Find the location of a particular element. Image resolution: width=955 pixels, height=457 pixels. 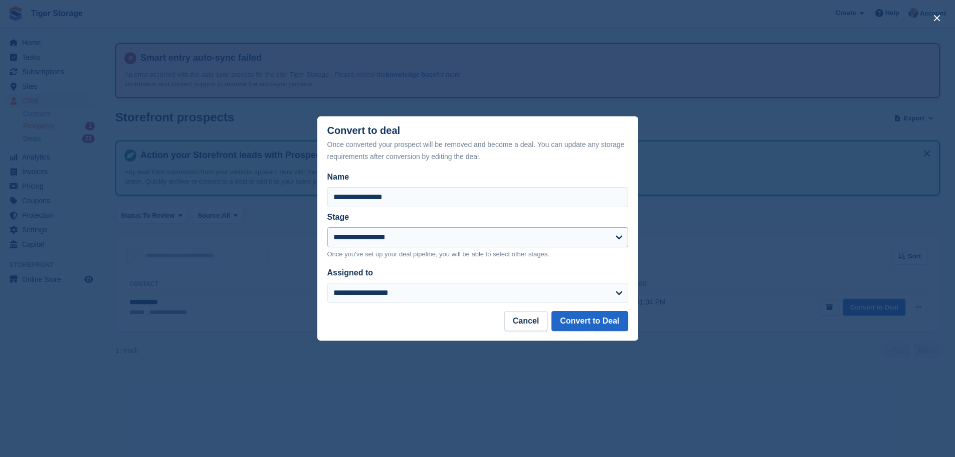

button: Convert to Deal is located at coordinates (589, 321).